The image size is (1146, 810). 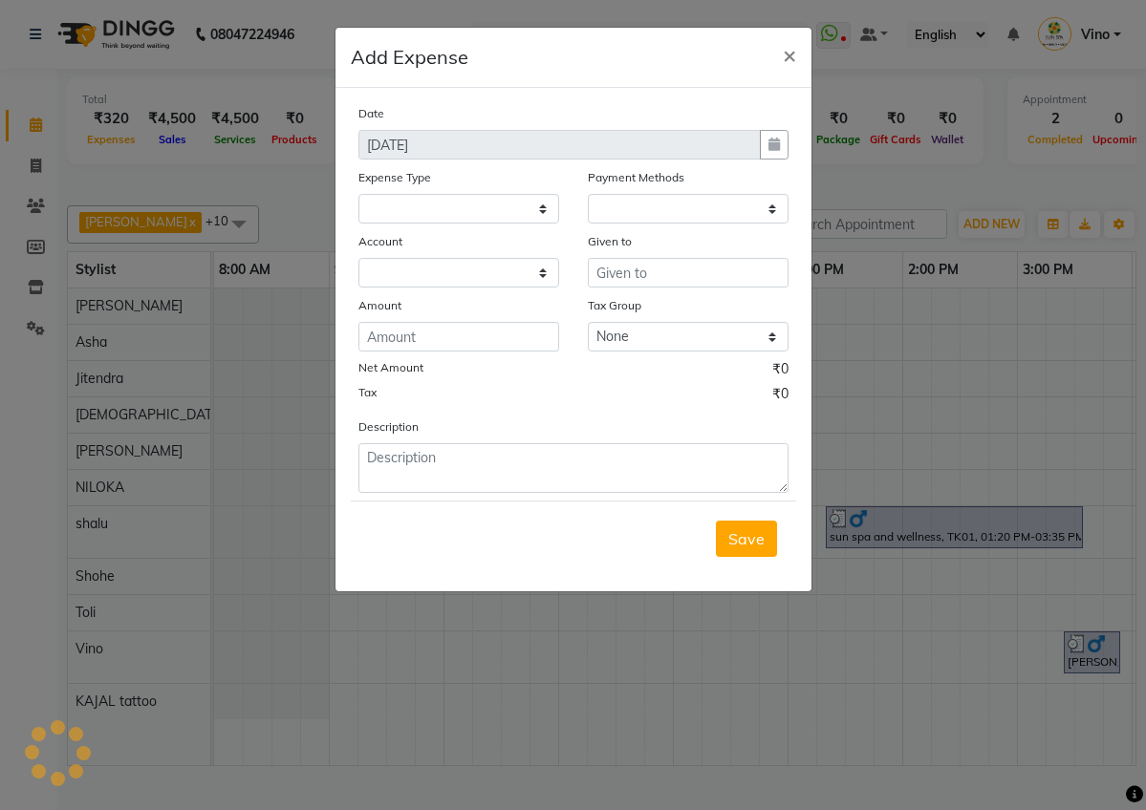 What do you see at coordinates (379, 306) in the screenshot?
I see `label: Amount` at bounding box center [379, 306].